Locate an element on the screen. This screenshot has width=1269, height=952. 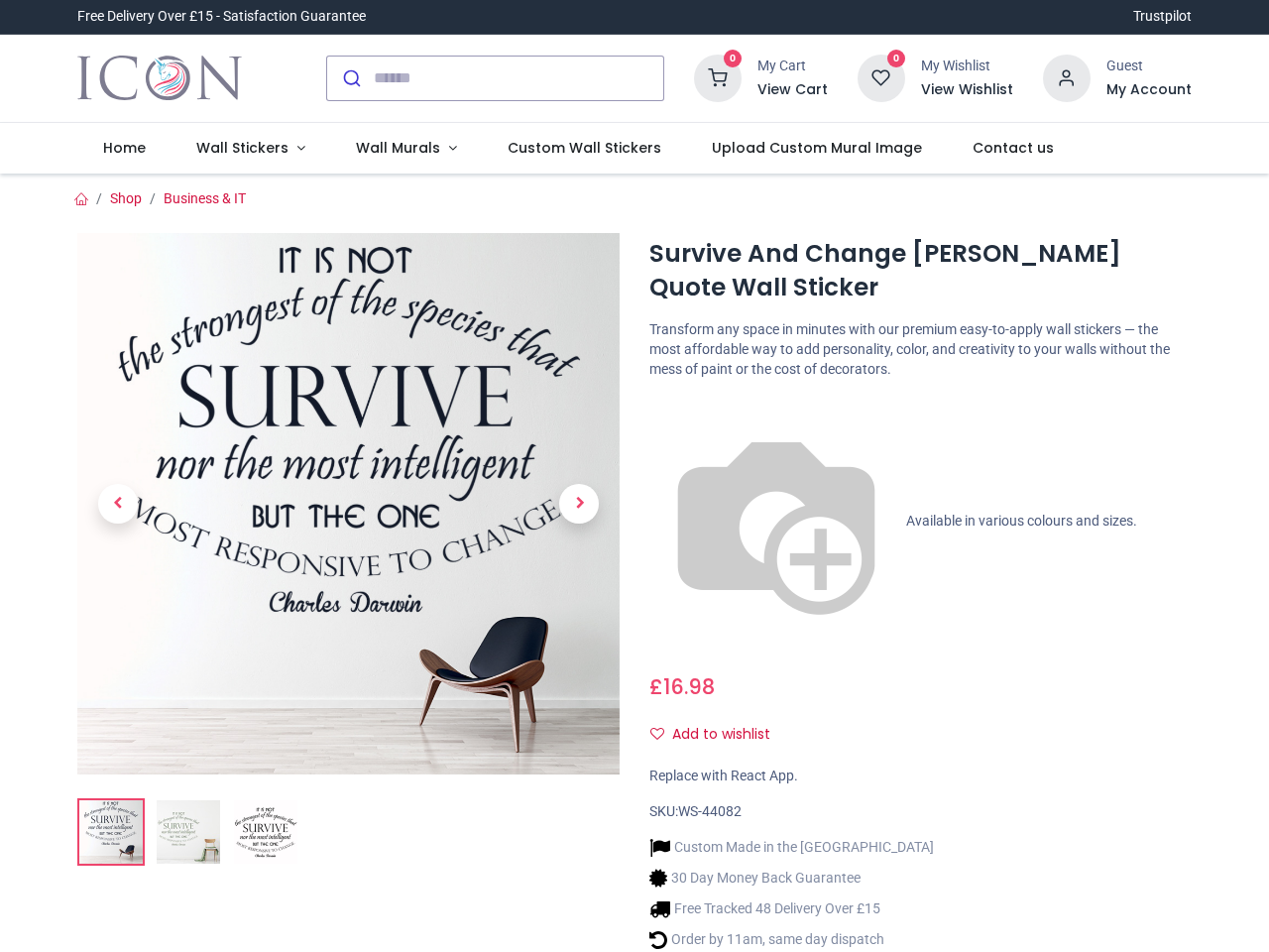
img: WS-44082-03 is located at coordinates (266, 832).